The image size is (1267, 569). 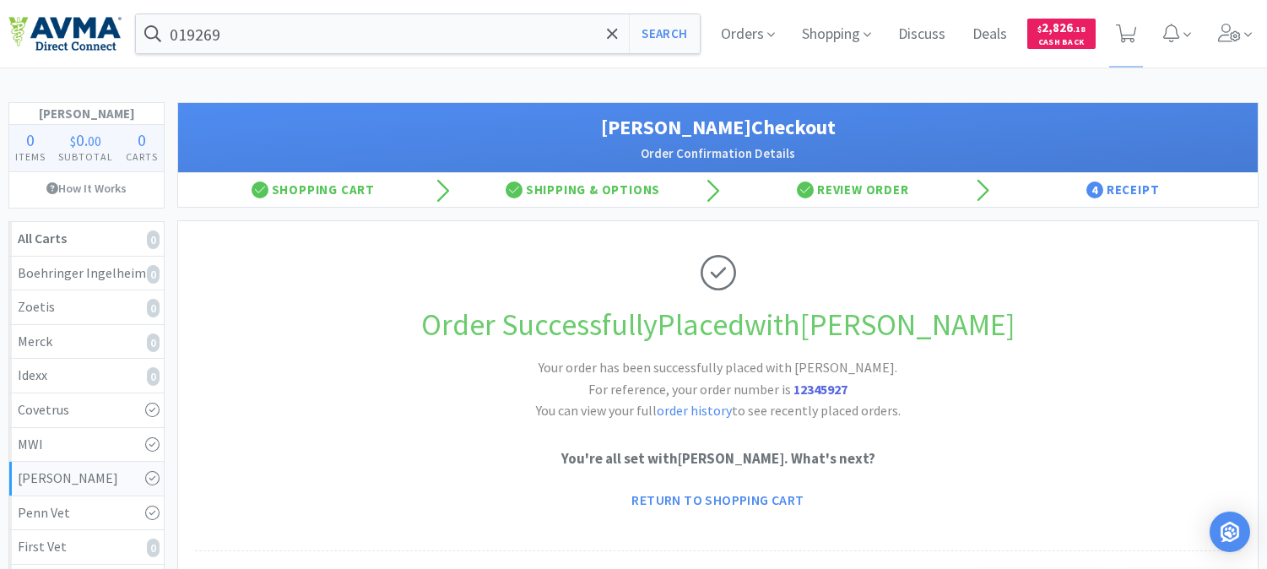 What do you see at coordinates (1230, 532) in the screenshot?
I see `div: Open Intercom Messenger` at bounding box center [1230, 532].